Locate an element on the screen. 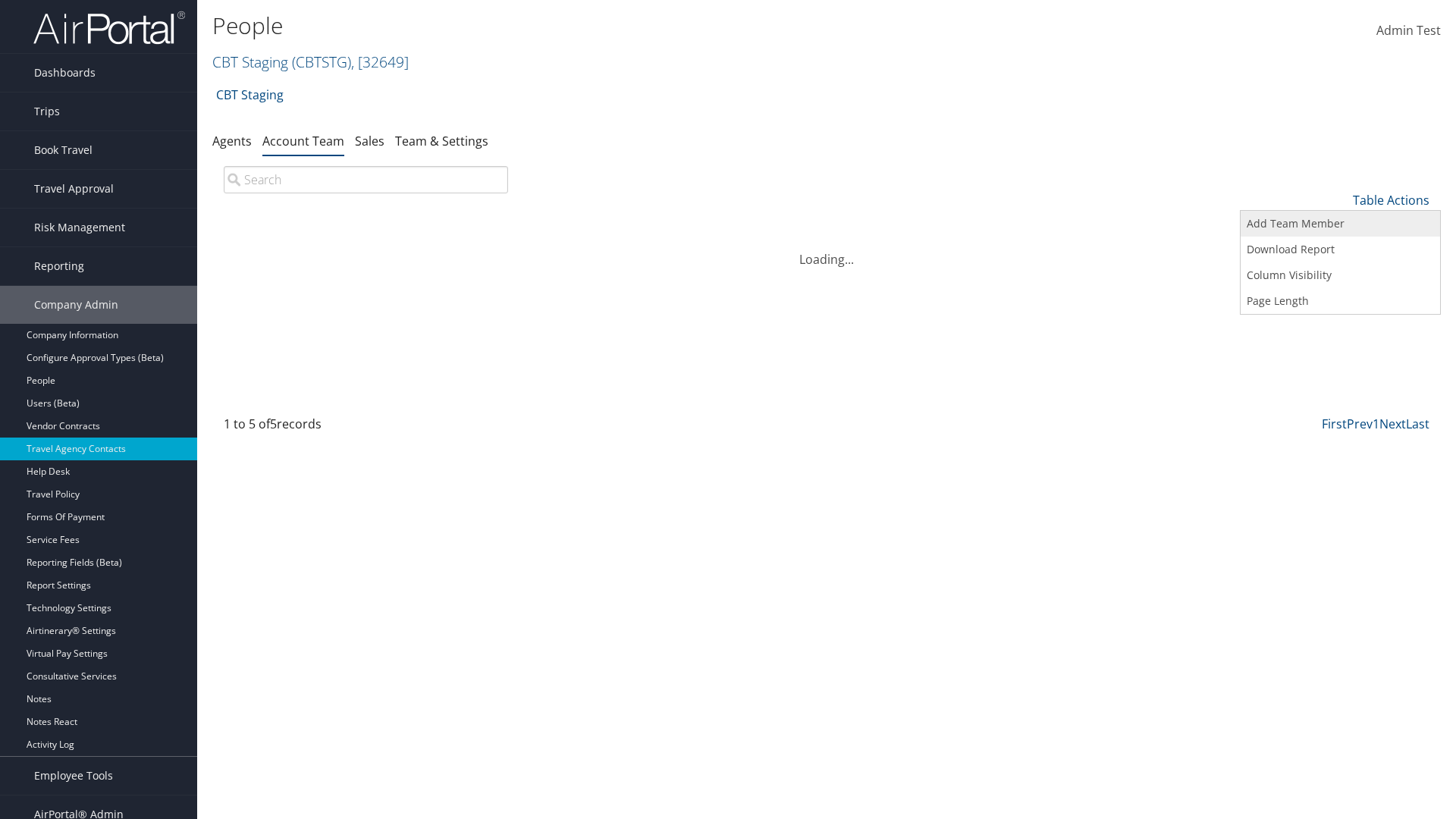 This screenshot has height=819, width=1456. span: Company Admin is located at coordinates (76, 305).